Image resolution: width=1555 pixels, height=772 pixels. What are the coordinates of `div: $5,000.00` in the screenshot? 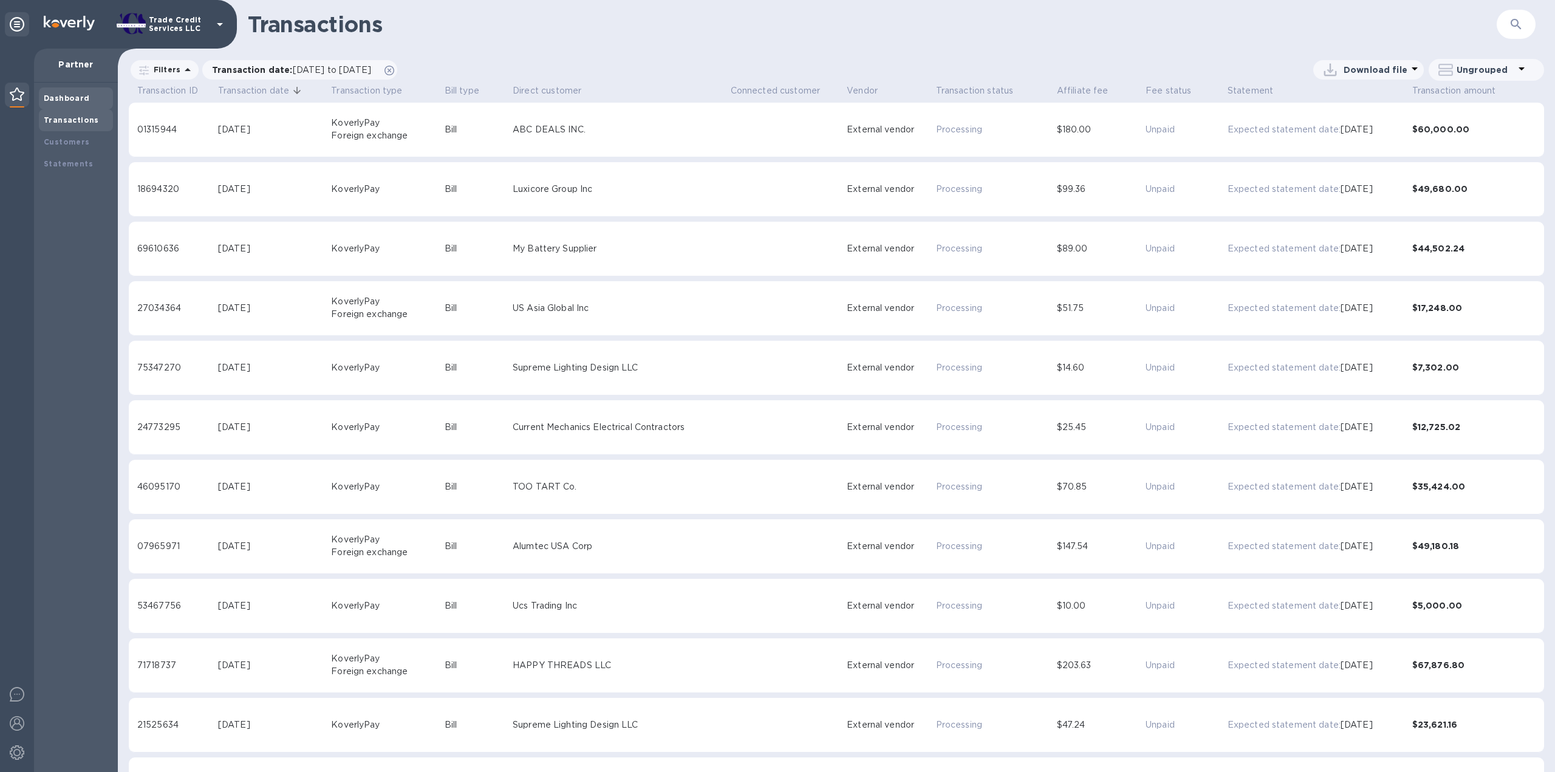 It's located at (1474, 606).